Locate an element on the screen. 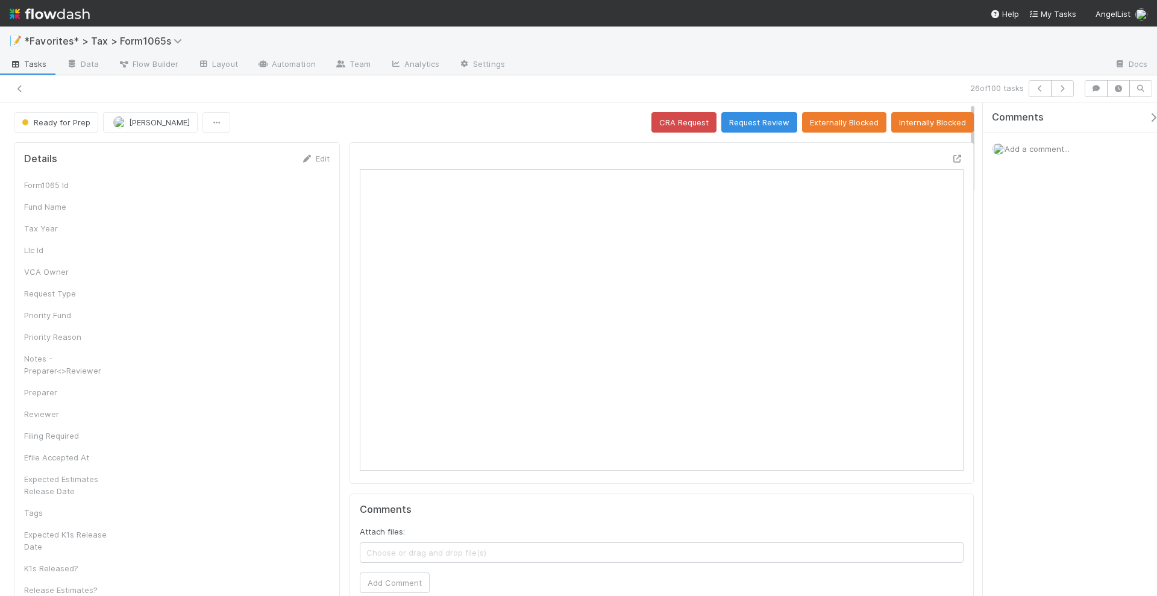 The height and width of the screenshot is (596, 1157). div: Notes - Preparer<>Reviewer is located at coordinates (69, 365).